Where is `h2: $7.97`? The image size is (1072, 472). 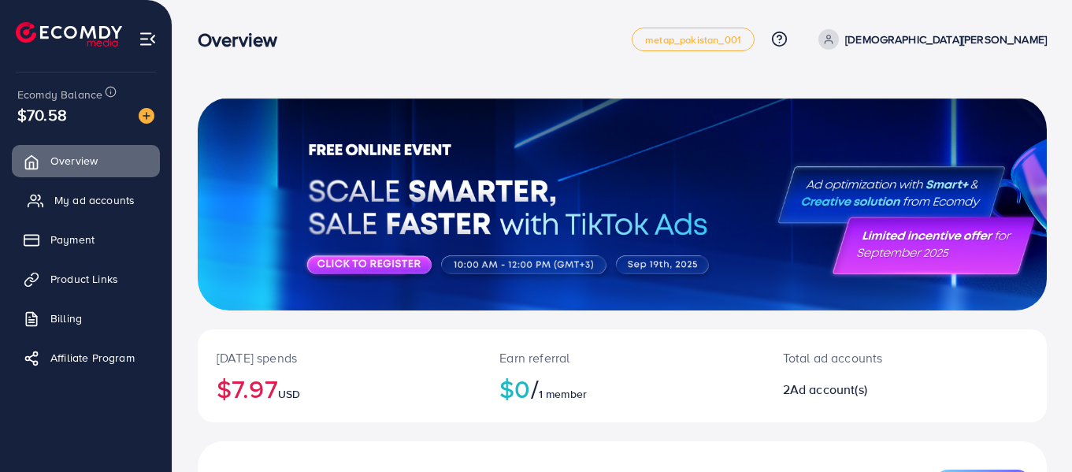
h2: $7.97 is located at coordinates (339, 388).